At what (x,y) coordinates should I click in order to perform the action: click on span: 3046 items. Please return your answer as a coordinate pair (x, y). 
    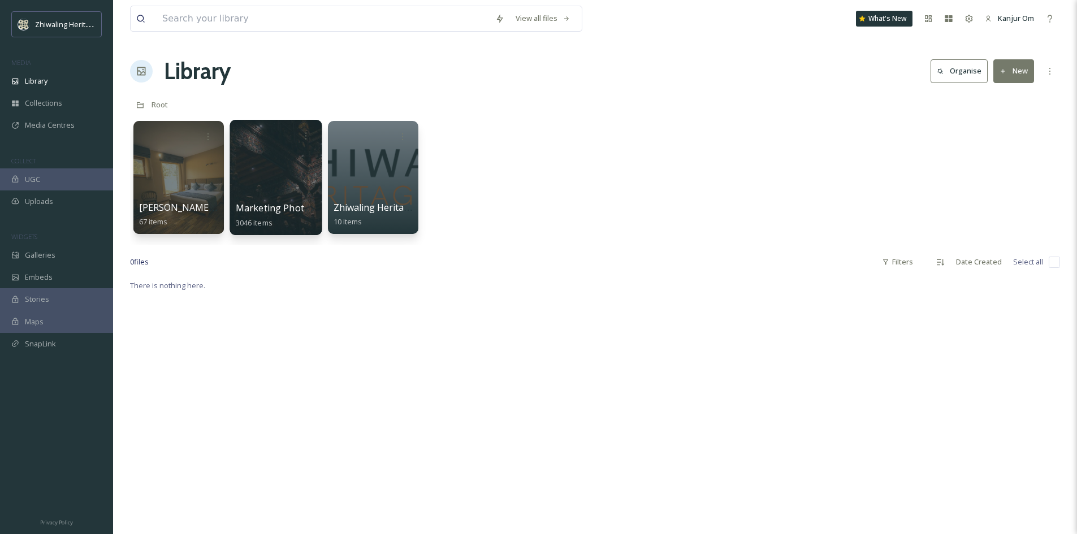
    Looking at the image, I should click on (254, 222).